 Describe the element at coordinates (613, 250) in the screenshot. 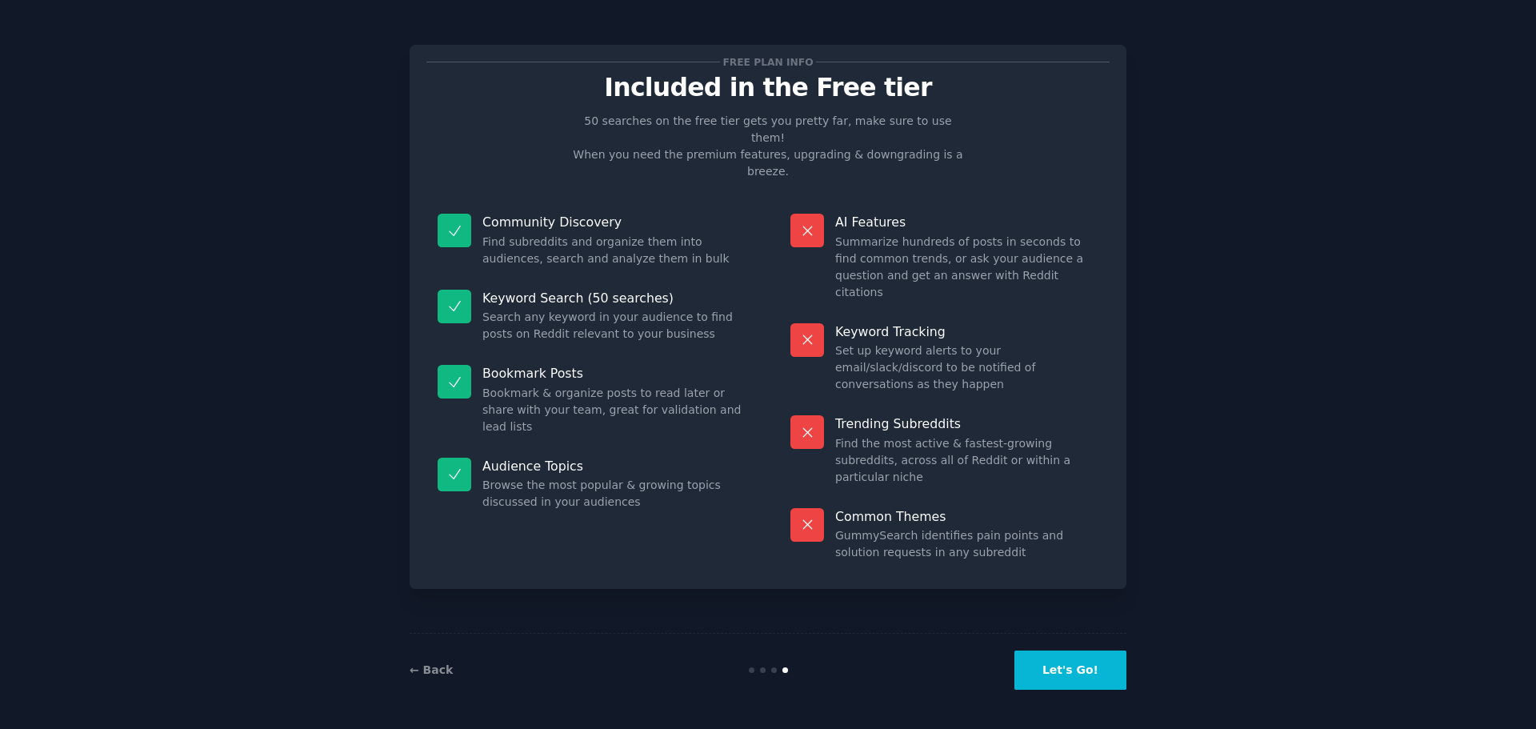

I see `dd: Find subreddits and organize them into audiences, search and analyze them in bulk` at that location.